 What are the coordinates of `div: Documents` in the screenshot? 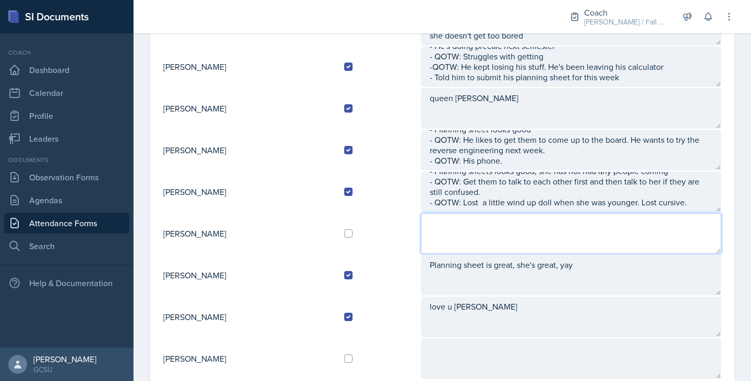 It's located at (67, 160).